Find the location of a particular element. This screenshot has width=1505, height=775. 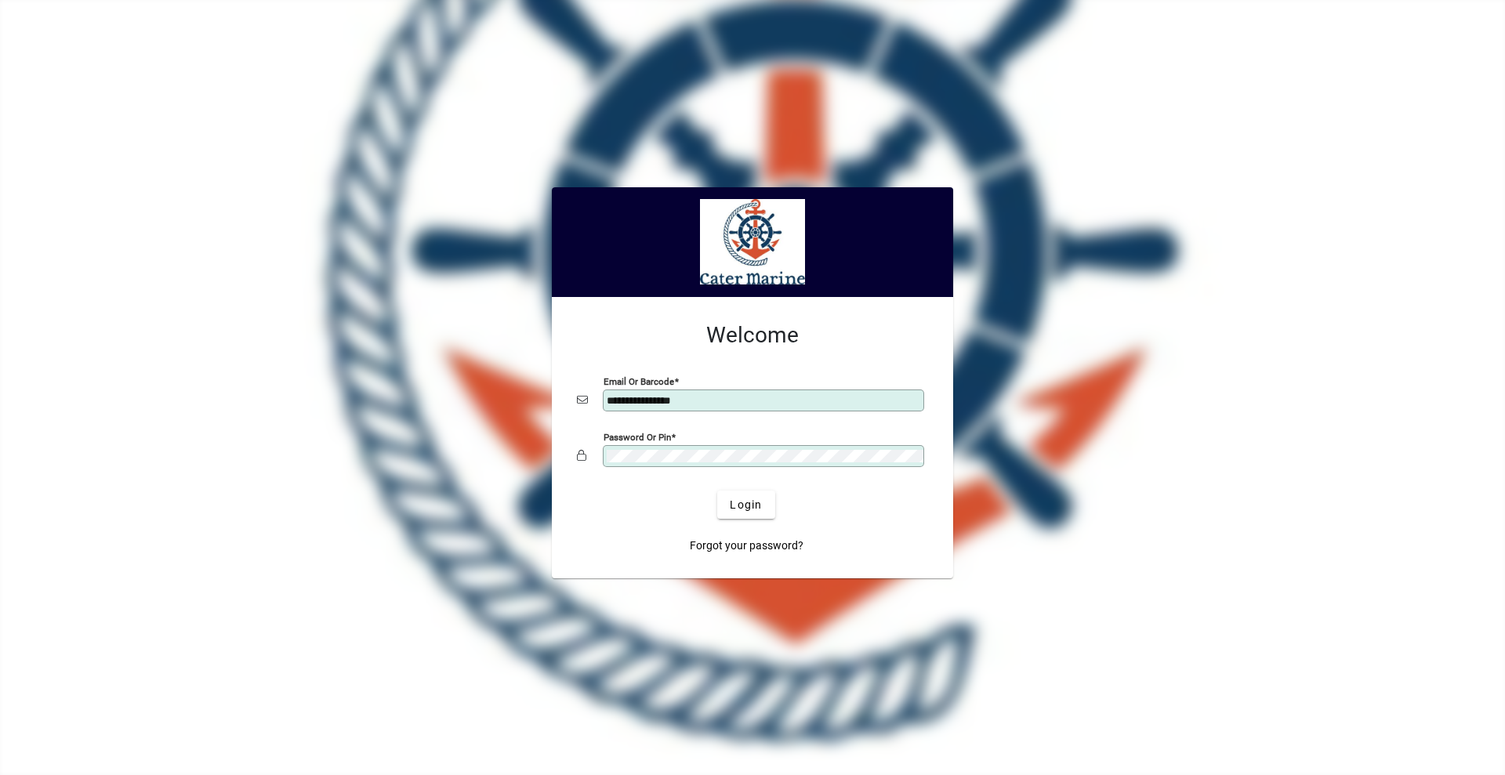

mat-label: Password or Pin is located at coordinates (637, 437).